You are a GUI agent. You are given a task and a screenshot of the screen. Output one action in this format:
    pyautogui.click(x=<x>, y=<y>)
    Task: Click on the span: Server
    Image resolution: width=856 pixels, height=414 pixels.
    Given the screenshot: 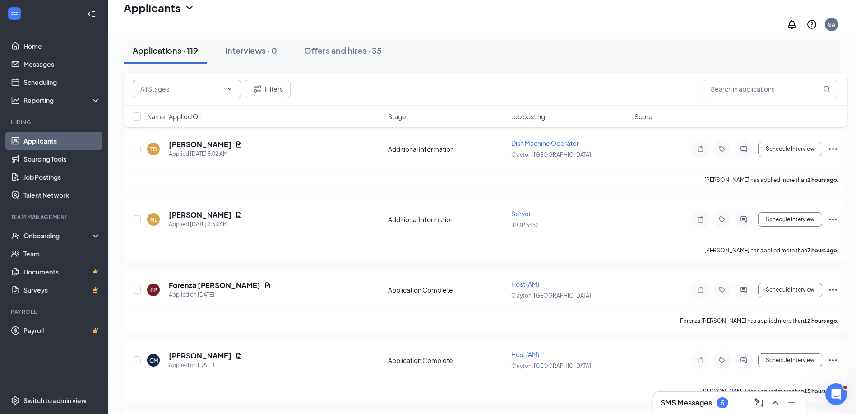 What is the action you would take?
    pyautogui.click(x=521, y=214)
    